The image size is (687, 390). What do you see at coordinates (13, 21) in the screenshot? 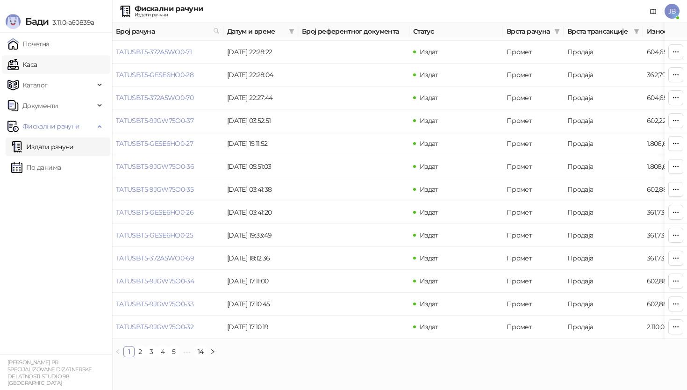
I see `img: Logo` at bounding box center [13, 21].